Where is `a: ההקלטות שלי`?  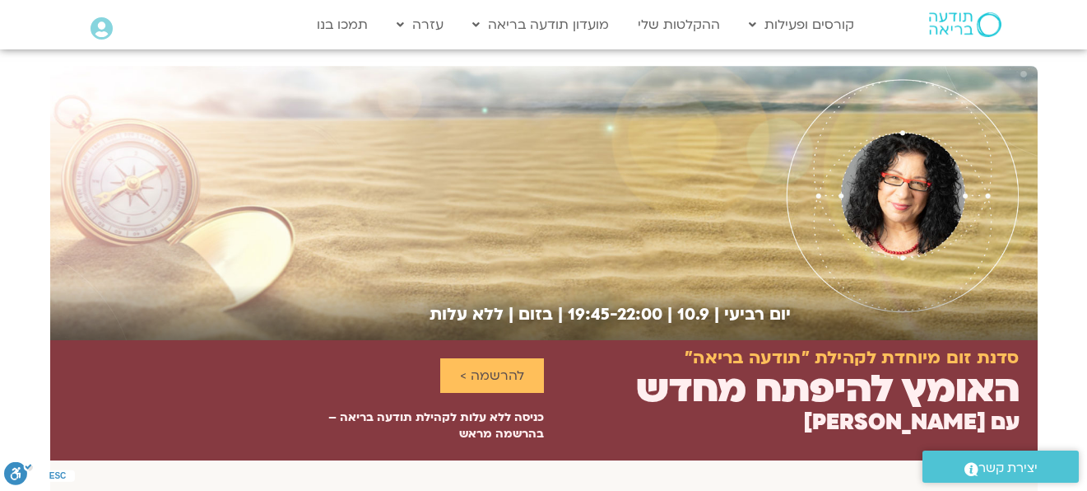 a: ההקלטות שלי is located at coordinates (679, 25).